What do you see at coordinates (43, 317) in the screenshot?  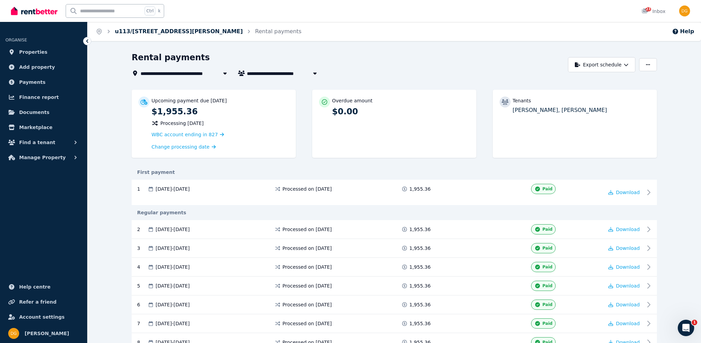 I see `a: Account settings` at bounding box center [43, 317].